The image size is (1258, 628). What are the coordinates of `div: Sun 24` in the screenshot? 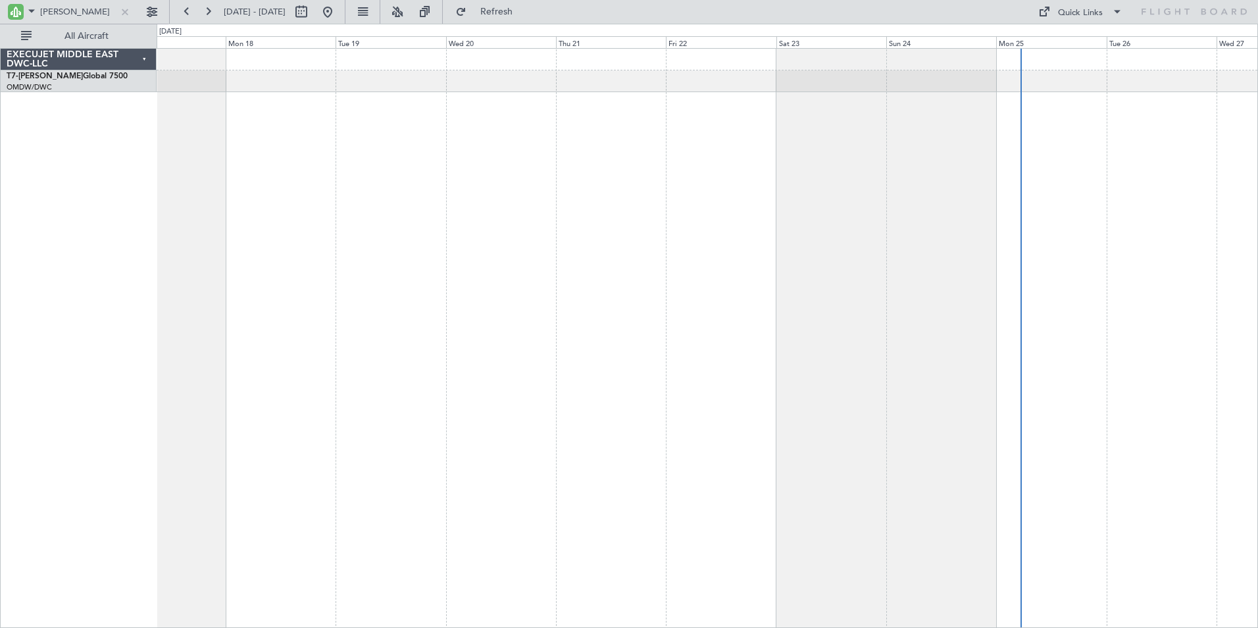 It's located at (941, 42).